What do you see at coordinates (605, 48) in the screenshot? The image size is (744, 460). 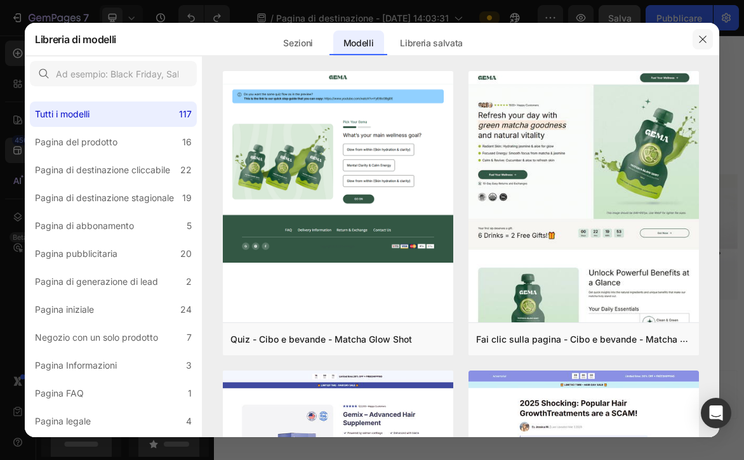 I see `strong: metterti in discussione` at bounding box center [605, 48].